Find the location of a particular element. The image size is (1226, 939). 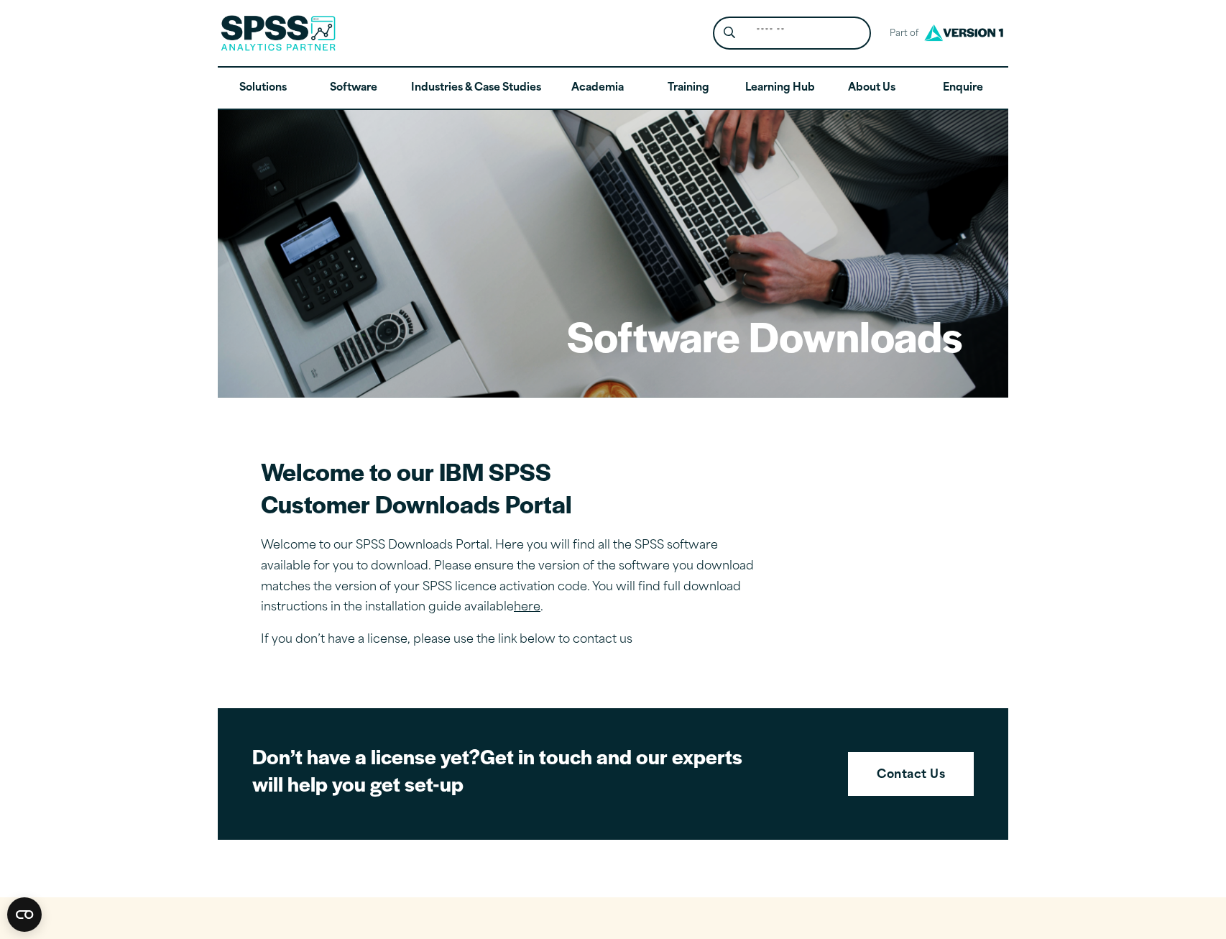

img: SPSS Analytics Partner is located at coordinates (278, 33).